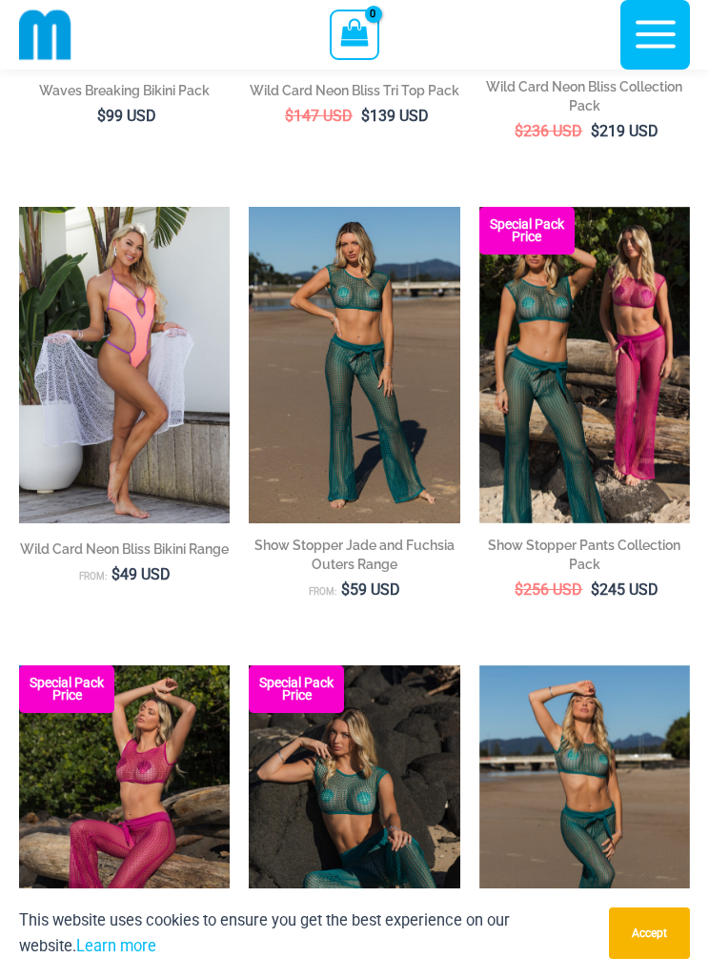 This screenshot has height=978, width=709. I want to click on bdi: 245 USD, so click(624, 589).